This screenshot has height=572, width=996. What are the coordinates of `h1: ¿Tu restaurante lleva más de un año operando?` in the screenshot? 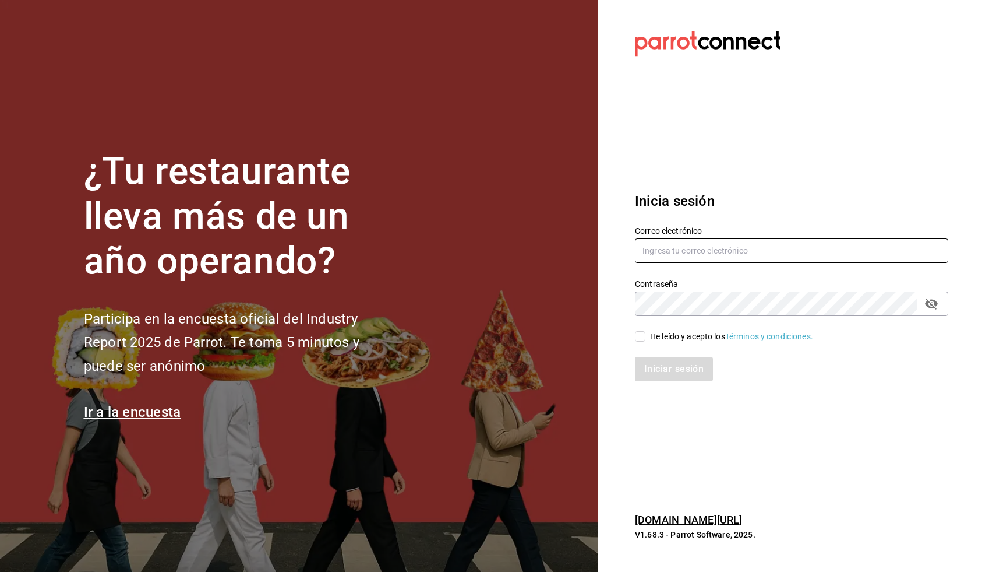 It's located at (241, 216).